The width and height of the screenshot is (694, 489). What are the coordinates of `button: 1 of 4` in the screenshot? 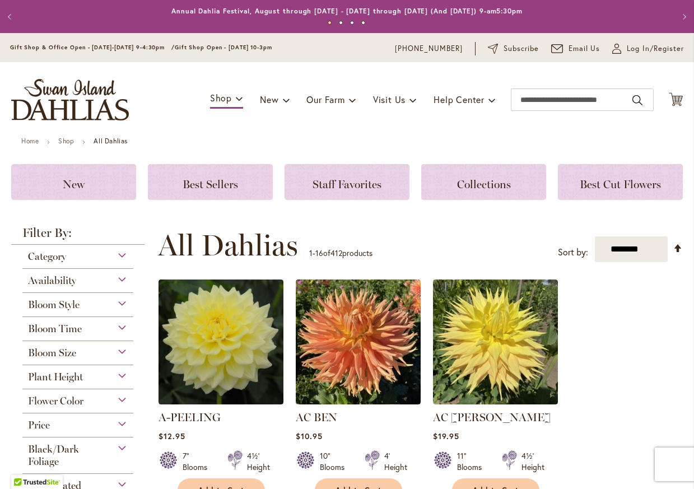 It's located at (329, 22).